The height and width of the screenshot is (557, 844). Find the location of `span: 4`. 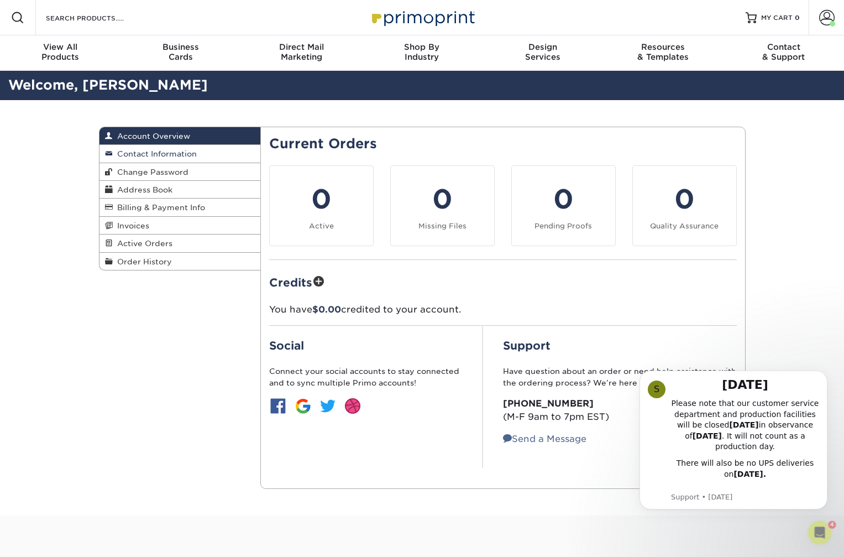

span: 4 is located at coordinates (834, 524).